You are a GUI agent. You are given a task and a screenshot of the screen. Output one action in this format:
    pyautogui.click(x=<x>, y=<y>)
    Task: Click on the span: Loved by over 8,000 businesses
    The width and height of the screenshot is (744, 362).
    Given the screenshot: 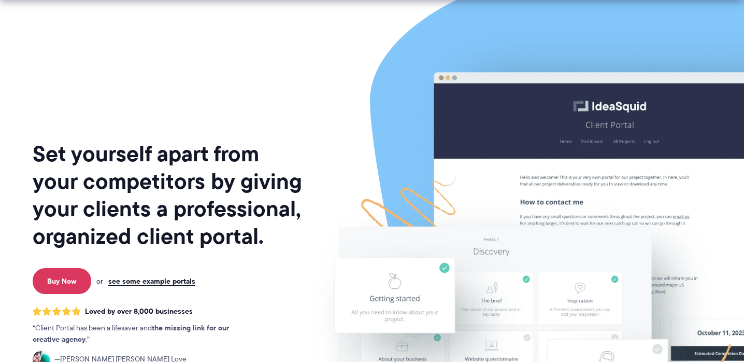 What is the action you would take?
    pyautogui.click(x=139, y=311)
    